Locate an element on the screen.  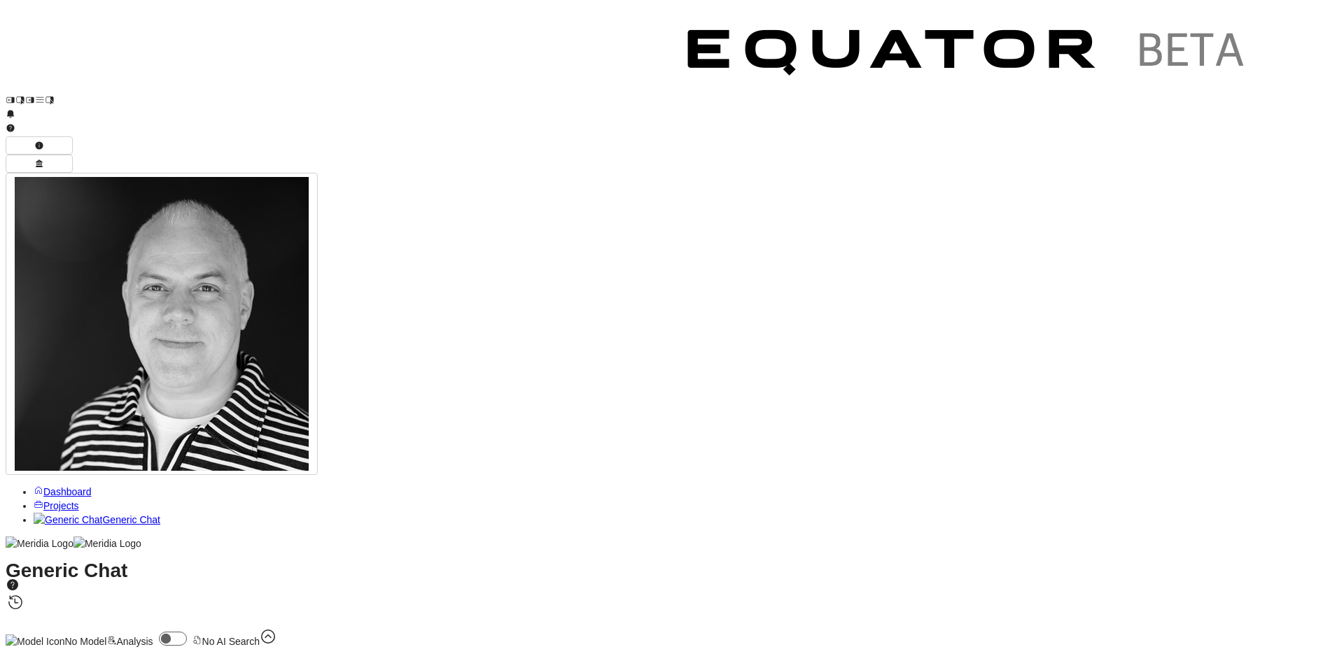
svg: No AI Search is located at coordinates (197, 640).